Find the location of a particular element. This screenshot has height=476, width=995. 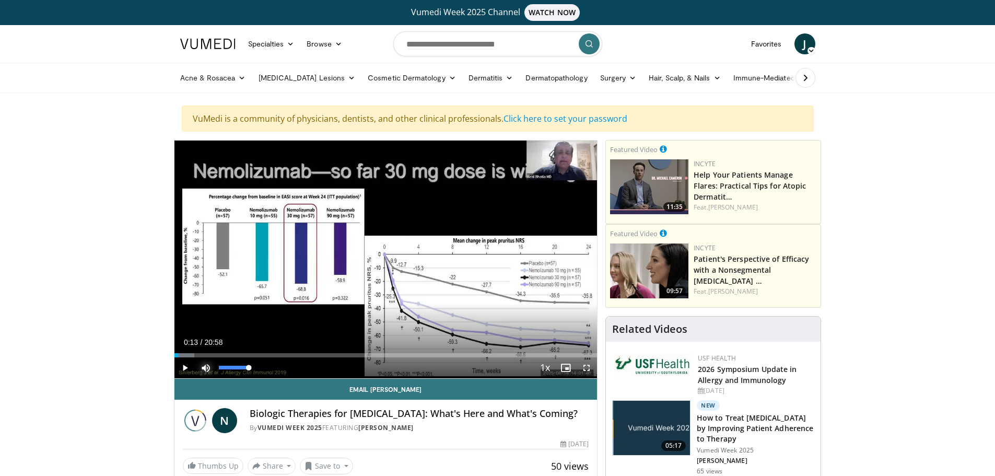

a: Immune-Mediated is located at coordinates (770, 78).